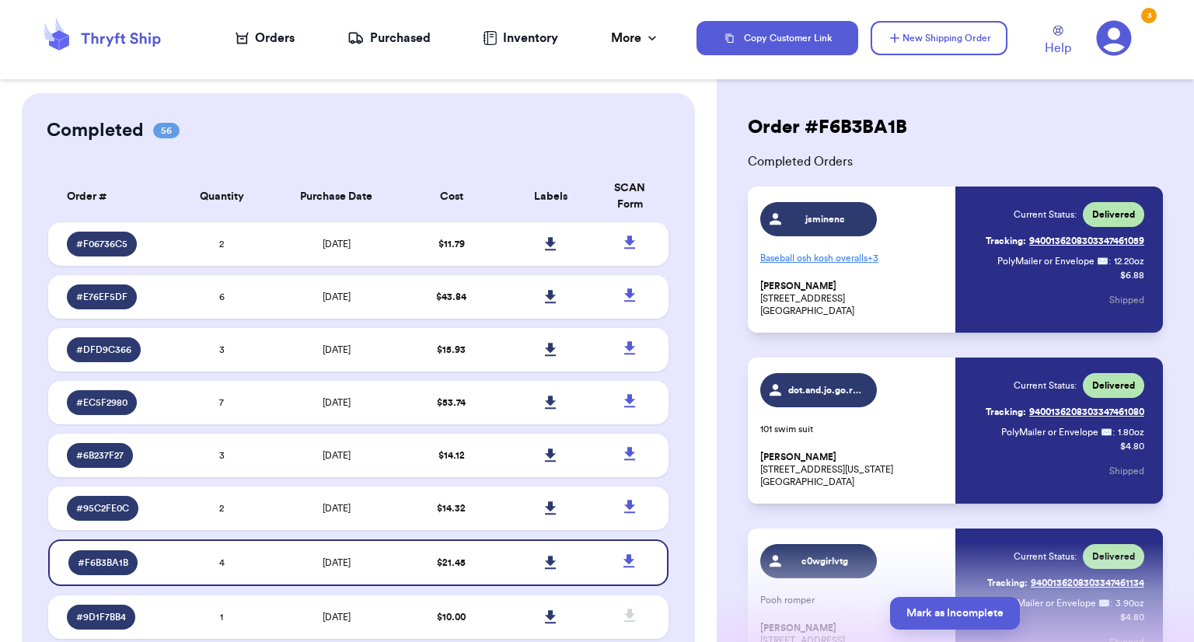 This screenshot has width=1194, height=642. Describe the element at coordinates (451, 508) in the screenshot. I see `span: $ 14.32` at that location.